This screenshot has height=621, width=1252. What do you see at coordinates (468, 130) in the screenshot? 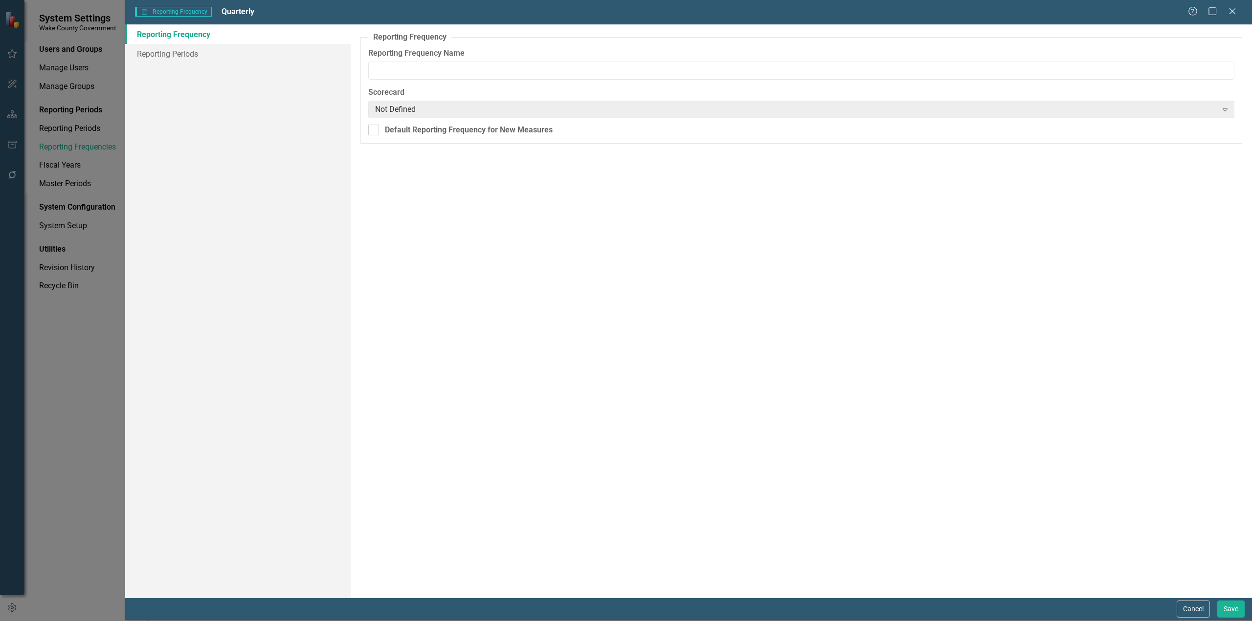
I see `div: Default Reporting Frequency for New Measures` at bounding box center [468, 130].